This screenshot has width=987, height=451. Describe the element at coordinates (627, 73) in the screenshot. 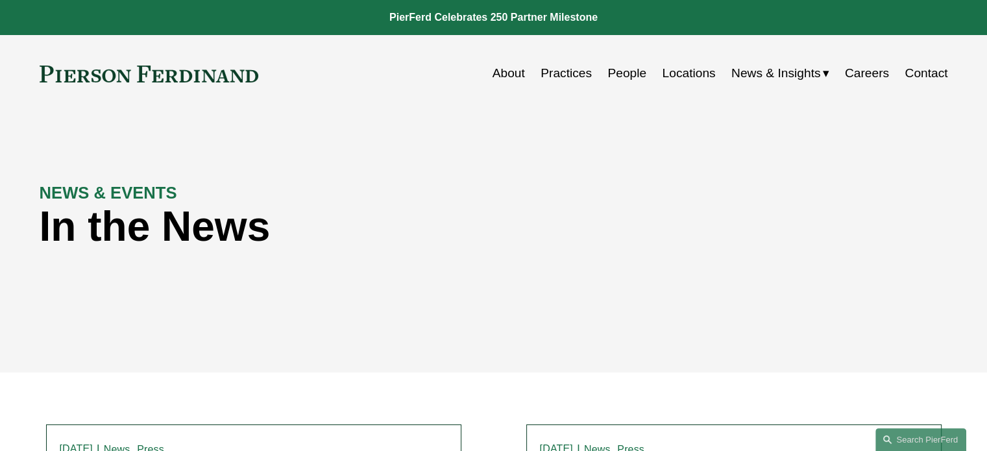

I see `a: People` at that location.